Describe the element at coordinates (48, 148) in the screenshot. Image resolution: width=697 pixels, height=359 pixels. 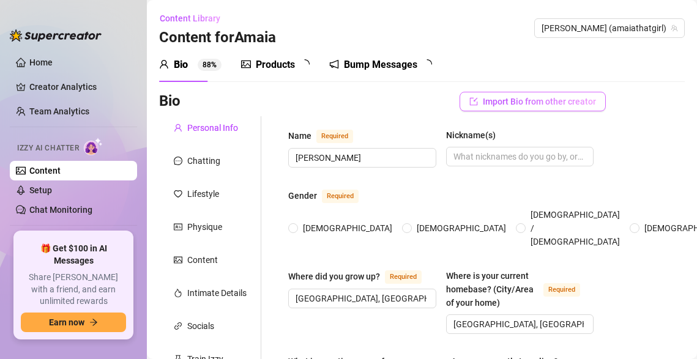
I see `span: Izzy AI Chatter` at that location.